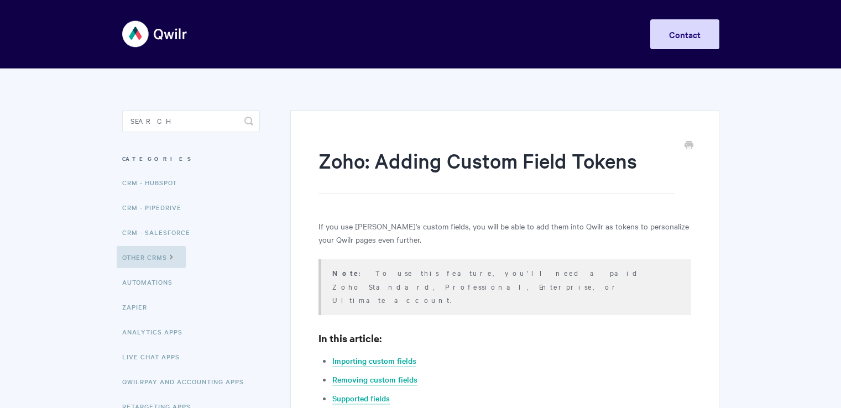 The width and height of the screenshot is (841, 408). I want to click on a: CRM - Salesforce, so click(160, 232).